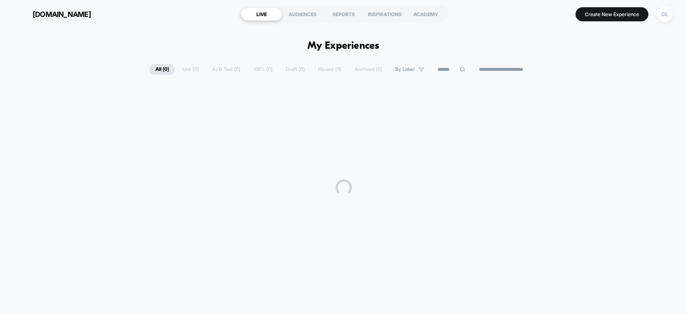 This screenshot has width=687, height=314. Describe the element at coordinates (344, 14) in the screenshot. I see `div: REPORTS` at that location.